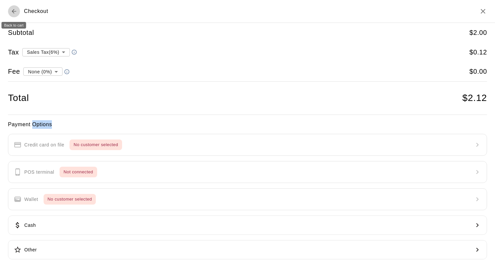 The height and width of the screenshot is (267, 495). What do you see at coordinates (28, 11) in the screenshot?
I see `div: Checkout` at bounding box center [28, 11].